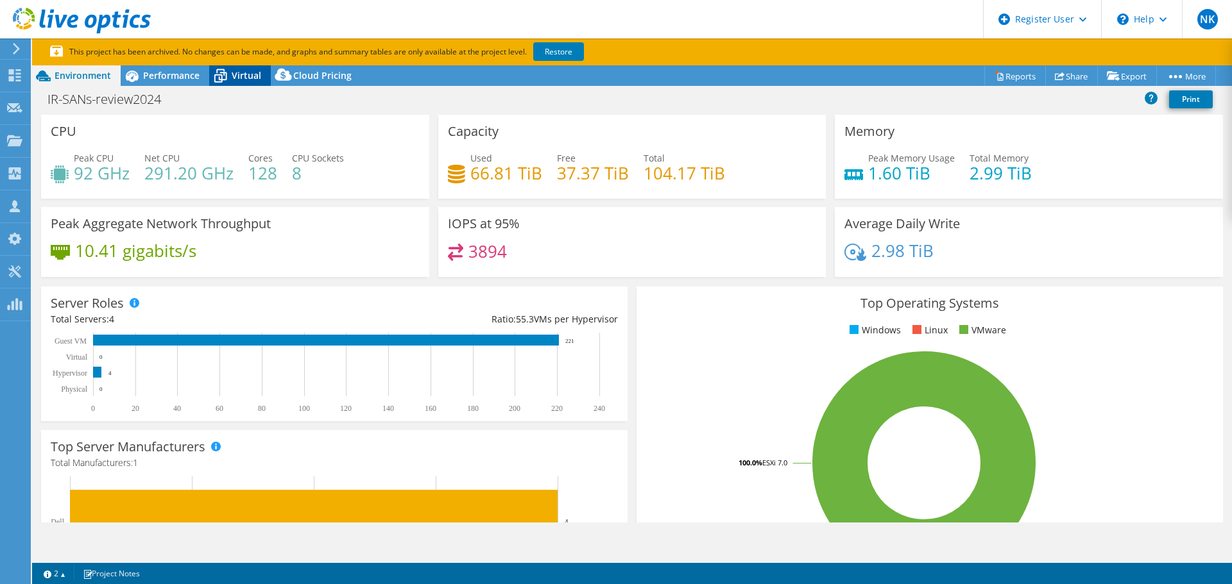 The image size is (1232, 584). Describe the element at coordinates (430, 409) in the screenshot. I see `text: 160` at that location.